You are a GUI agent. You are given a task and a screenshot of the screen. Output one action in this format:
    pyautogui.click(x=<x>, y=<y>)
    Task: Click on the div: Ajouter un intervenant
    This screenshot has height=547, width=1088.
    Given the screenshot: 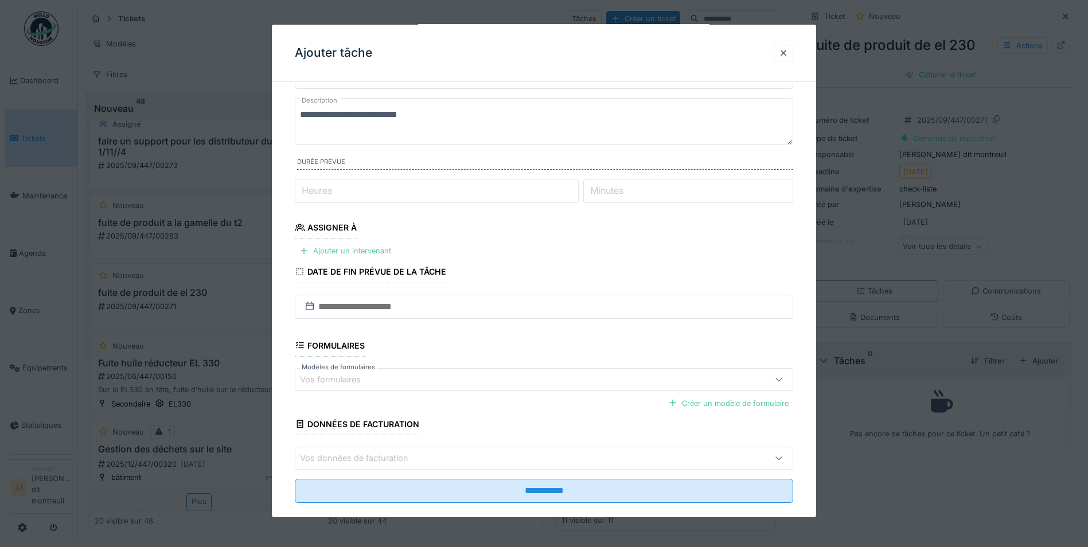 What is the action you would take?
    pyautogui.click(x=345, y=251)
    